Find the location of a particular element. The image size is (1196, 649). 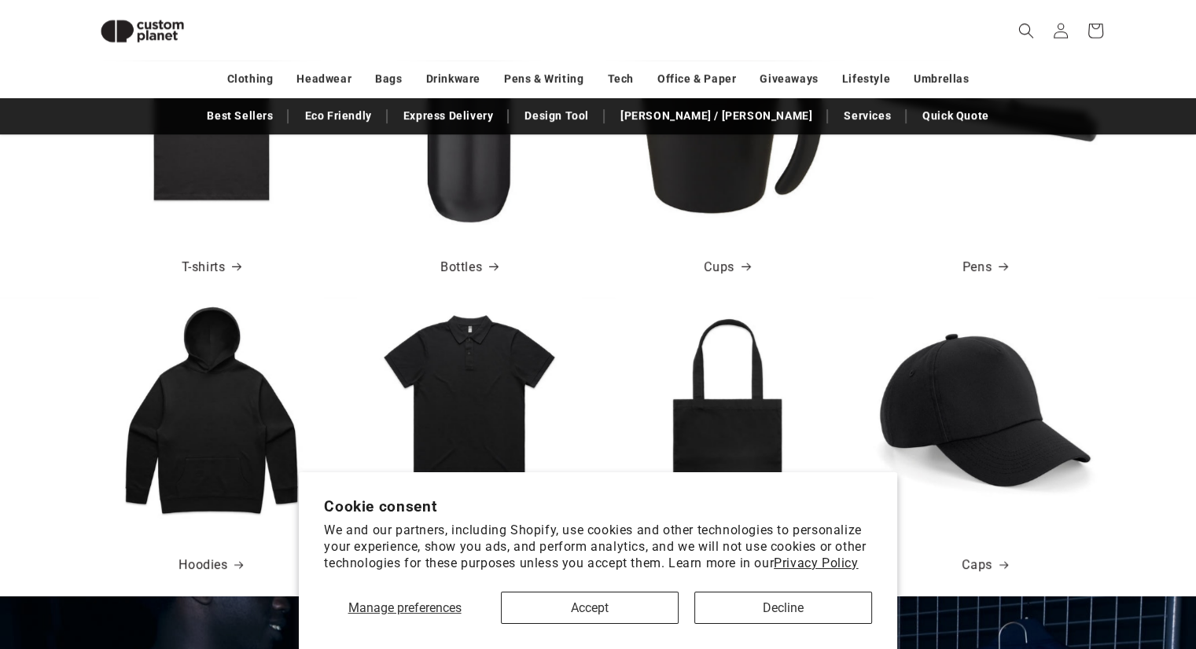

a: Tech is located at coordinates (619, 79).